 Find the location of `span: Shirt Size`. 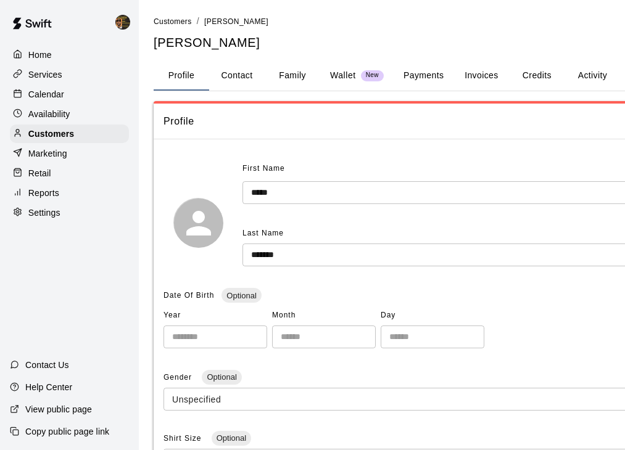

span: Shirt Size is located at coordinates (184, 439).